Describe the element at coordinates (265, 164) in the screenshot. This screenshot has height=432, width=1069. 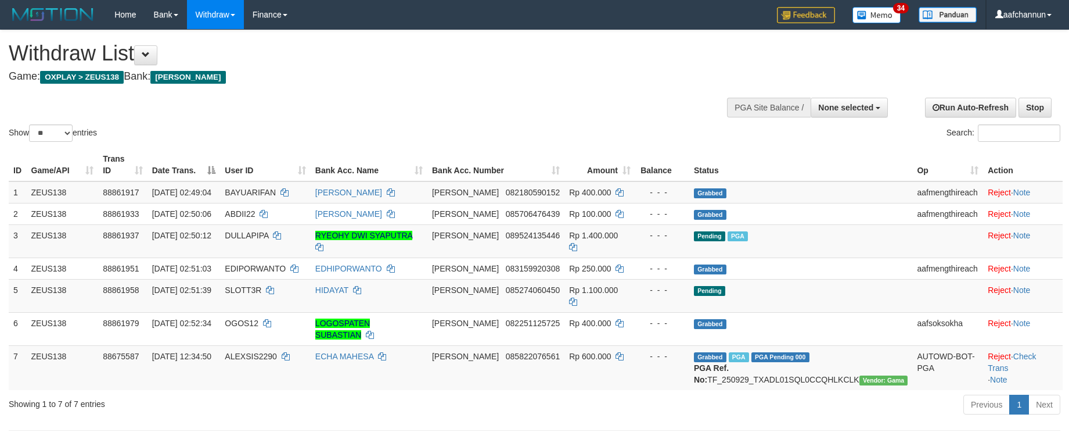
I see `th: User ID: activate to sort column ascending` at that location.